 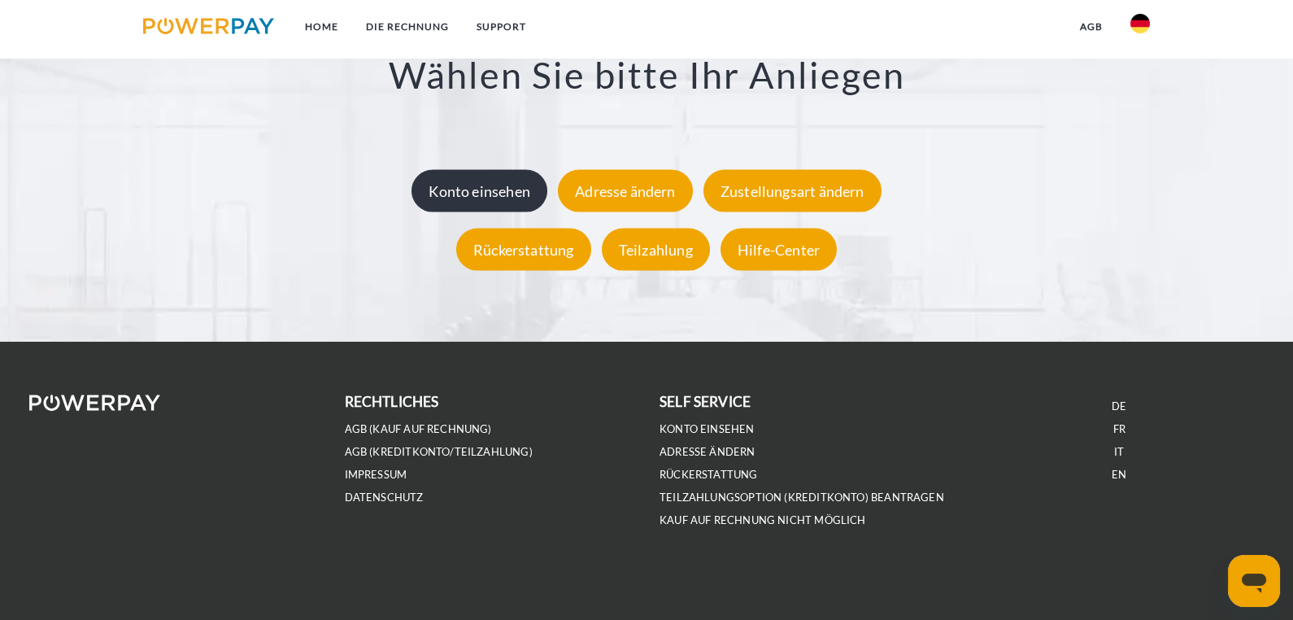 I want to click on a: FR, so click(x=1119, y=429).